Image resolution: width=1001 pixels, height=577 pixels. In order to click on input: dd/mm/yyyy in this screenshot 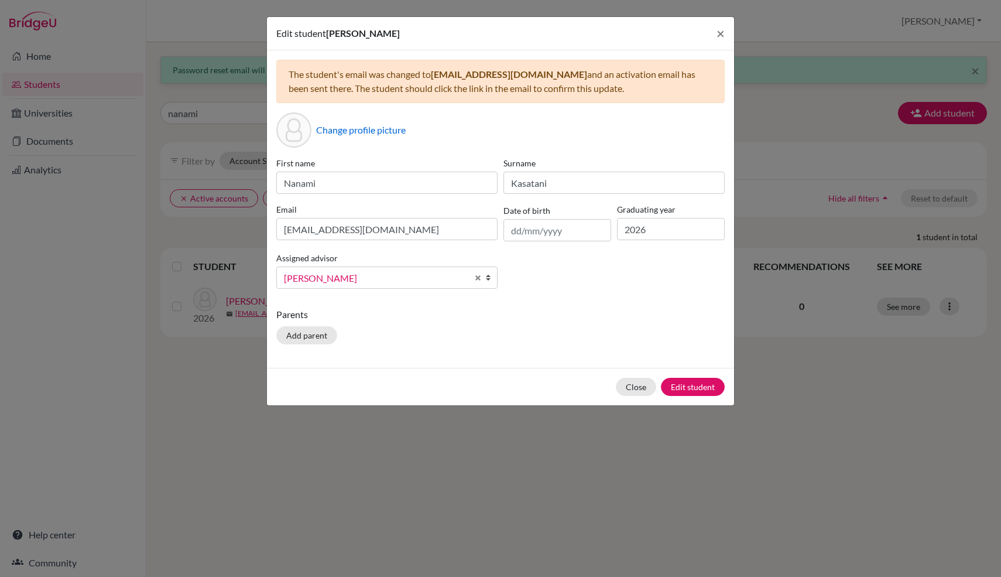, I will do `click(557, 230)`.